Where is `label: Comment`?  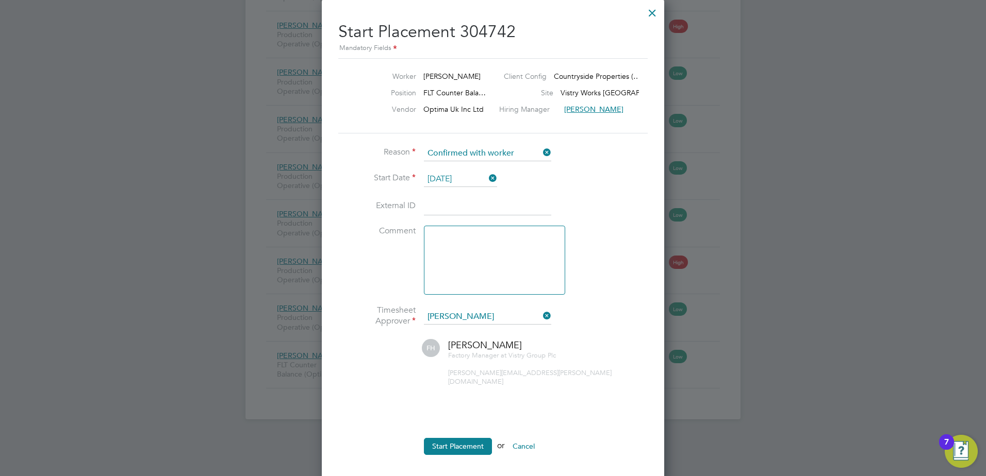 label: Comment is located at coordinates (377, 231).